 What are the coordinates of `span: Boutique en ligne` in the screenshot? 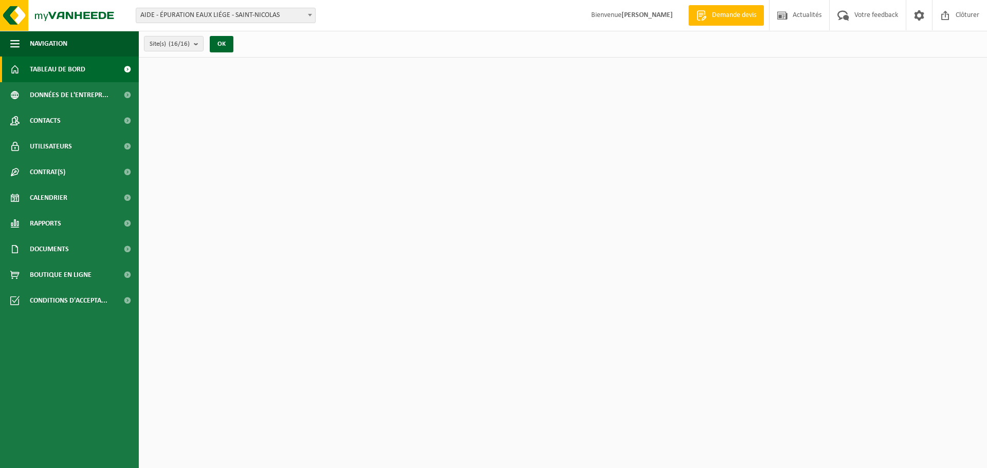 It's located at (61, 275).